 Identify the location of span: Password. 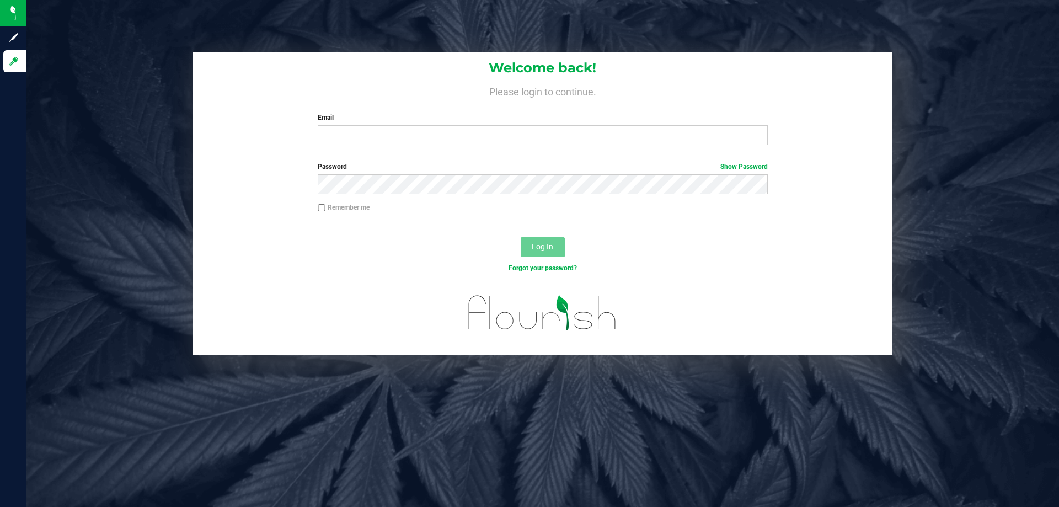
(332, 167).